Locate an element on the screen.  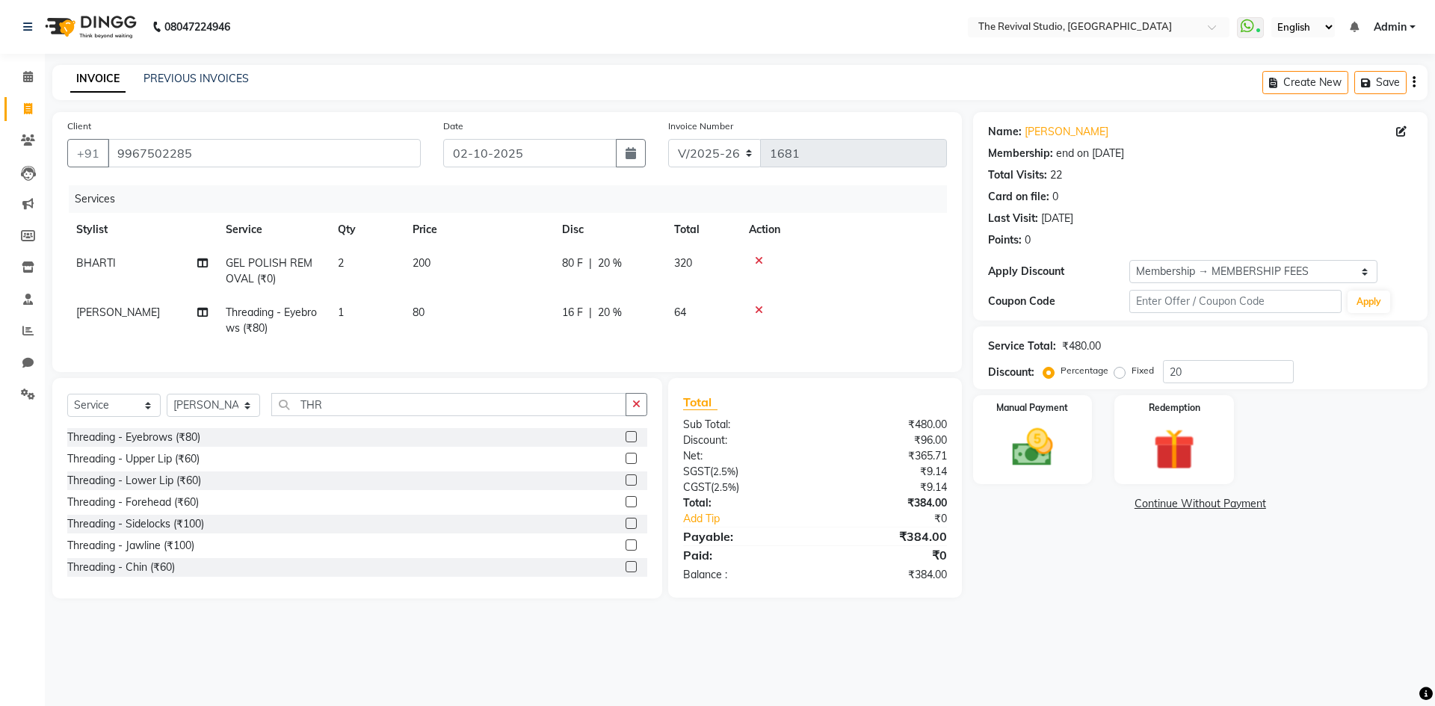
div: Points: is located at coordinates (1005, 240).